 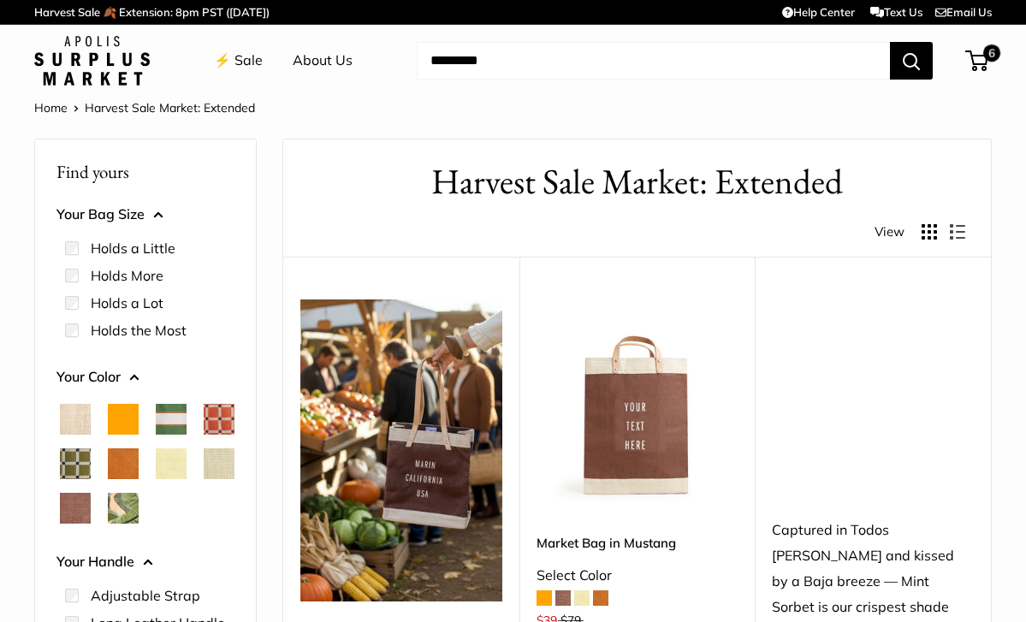 I want to click on label: Adjustable Strap, so click(x=146, y=596).